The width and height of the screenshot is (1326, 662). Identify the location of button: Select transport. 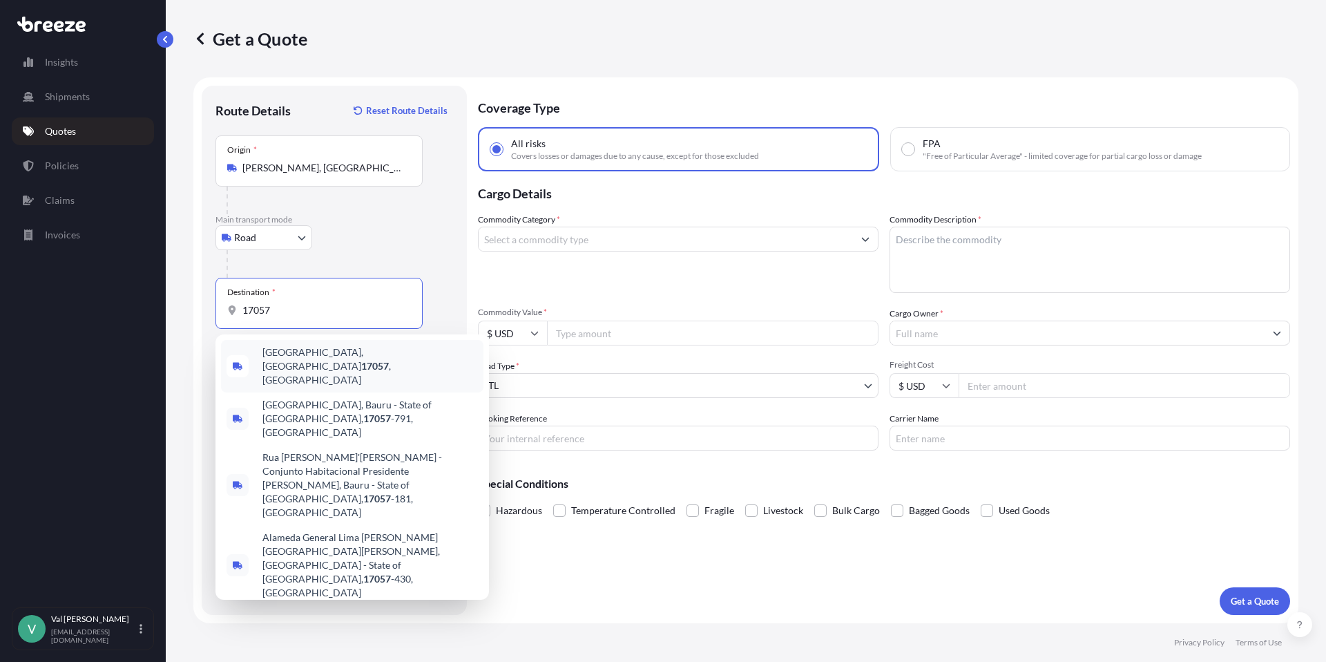
(264, 238).